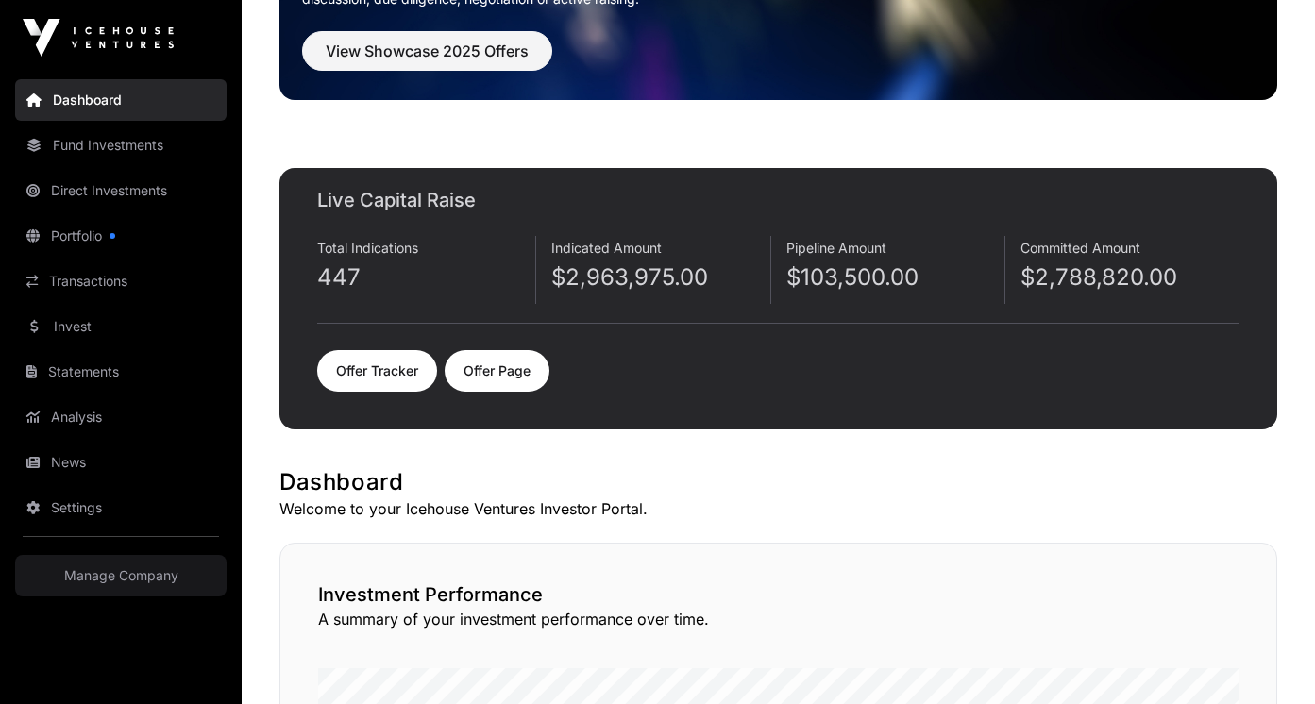 The image size is (1315, 704). I want to click on a: Invest, so click(121, 327).